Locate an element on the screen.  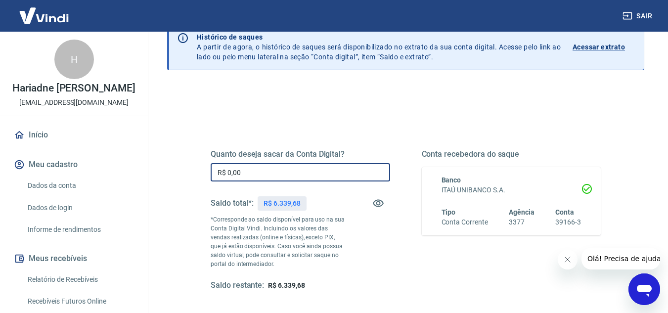
p: Acessar extrato is located at coordinates (598, 47).